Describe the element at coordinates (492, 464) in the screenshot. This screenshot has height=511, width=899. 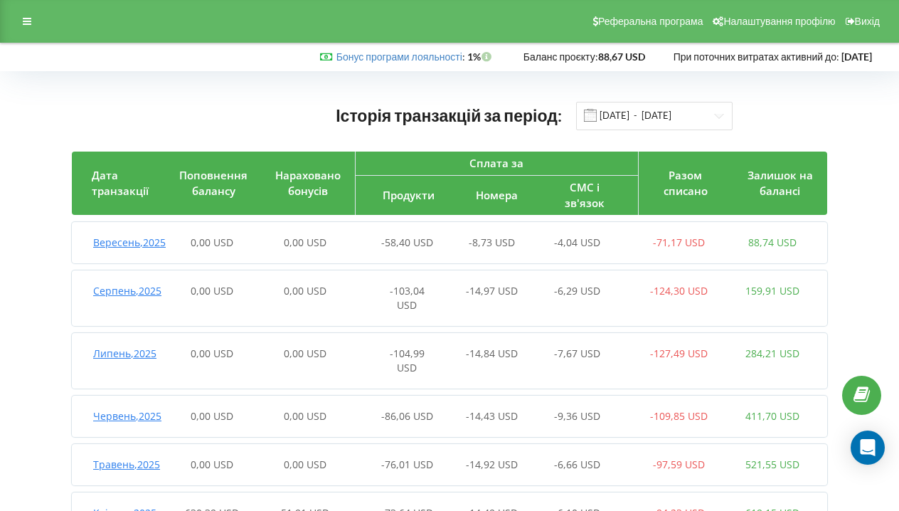
I see `span: -14,92 USD` at that location.